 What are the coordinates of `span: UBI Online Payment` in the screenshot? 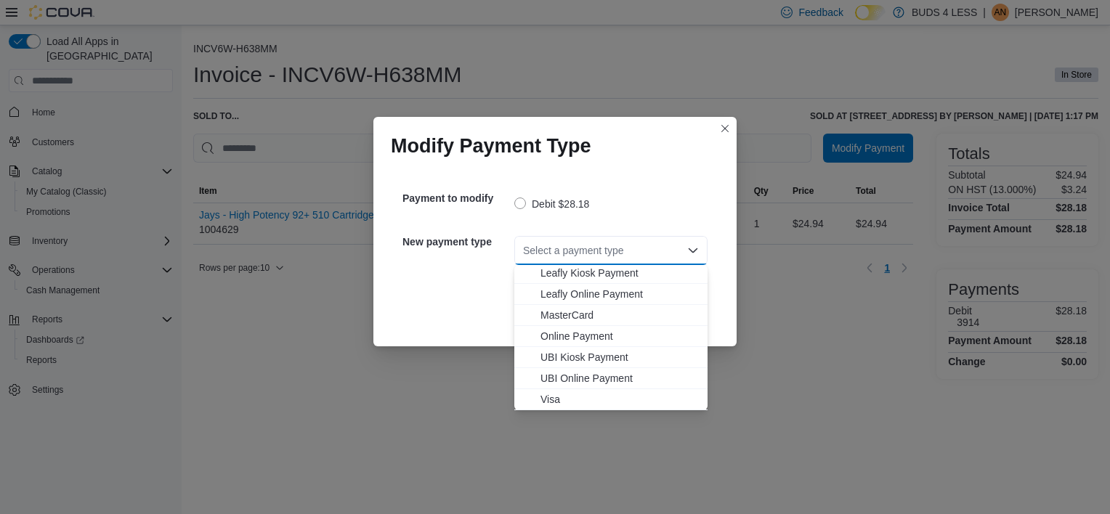 It's located at (620, 379).